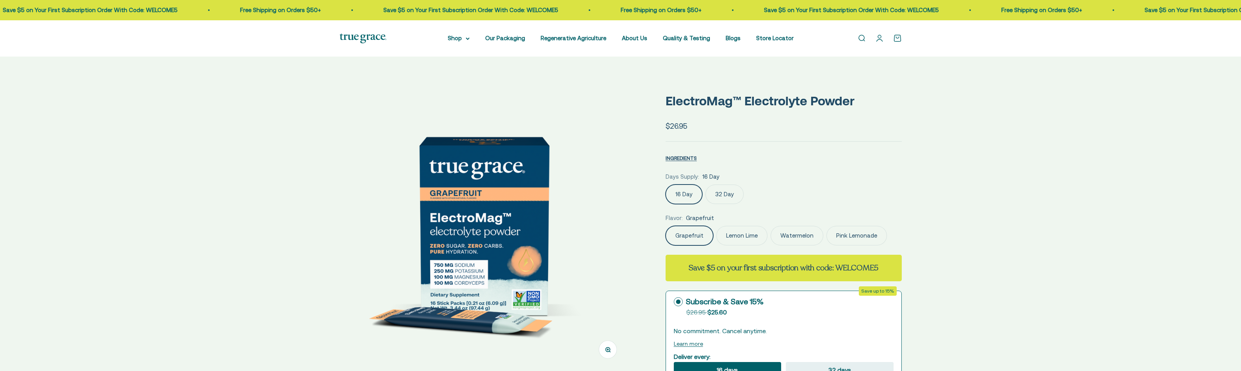  I want to click on span: 16 Day, so click(711, 177).